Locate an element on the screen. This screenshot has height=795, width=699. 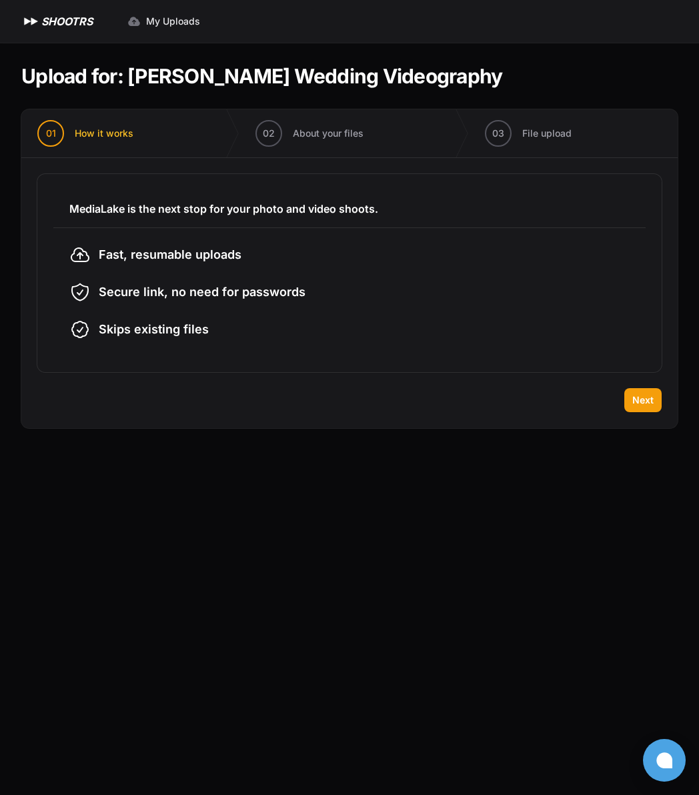
span: 03 is located at coordinates (498, 133).